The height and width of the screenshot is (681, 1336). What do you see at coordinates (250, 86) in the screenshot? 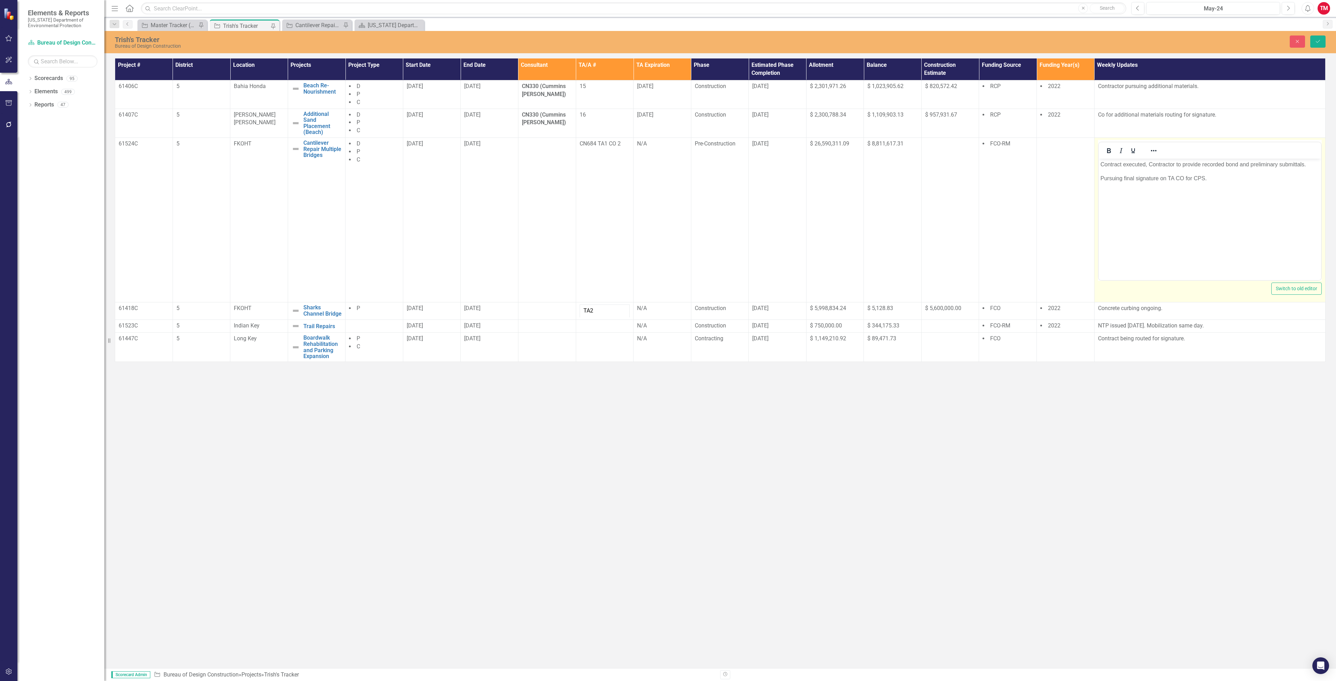
I see `span: Bahia Honda` at bounding box center [250, 86].